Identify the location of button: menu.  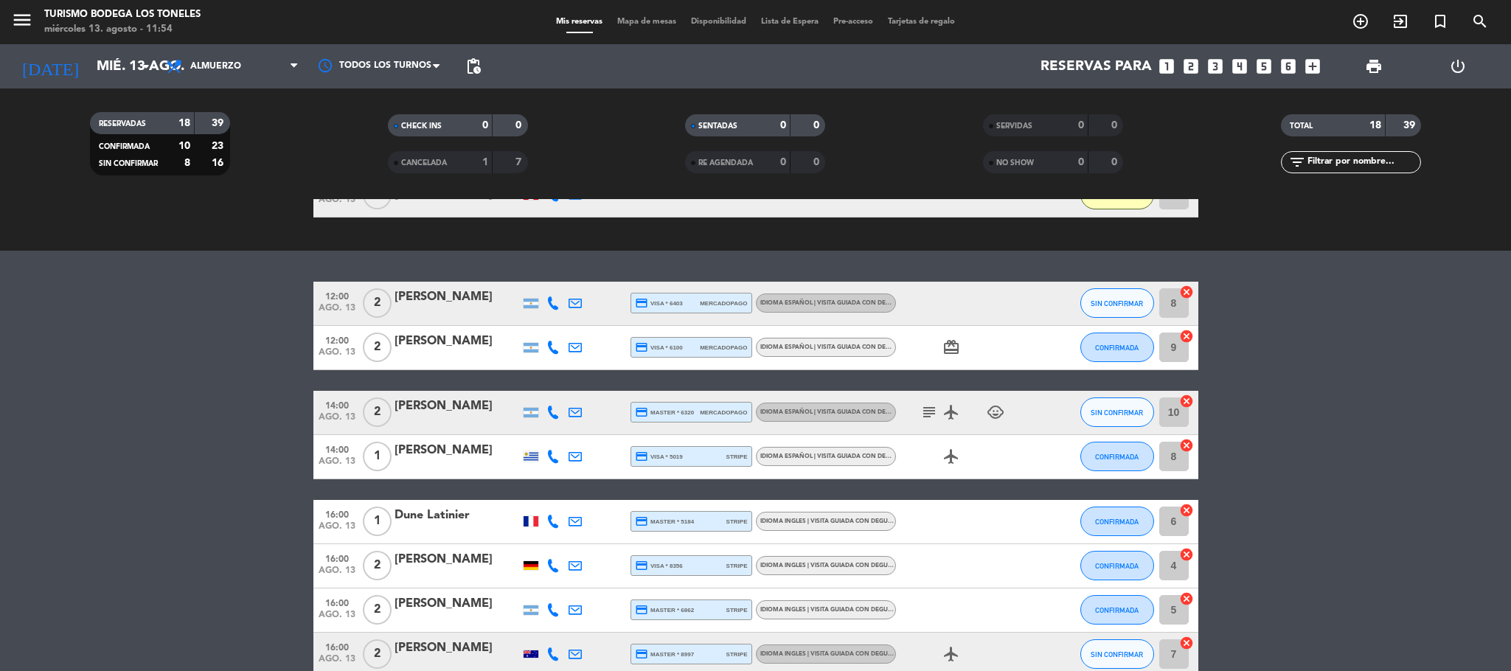
(22, 22).